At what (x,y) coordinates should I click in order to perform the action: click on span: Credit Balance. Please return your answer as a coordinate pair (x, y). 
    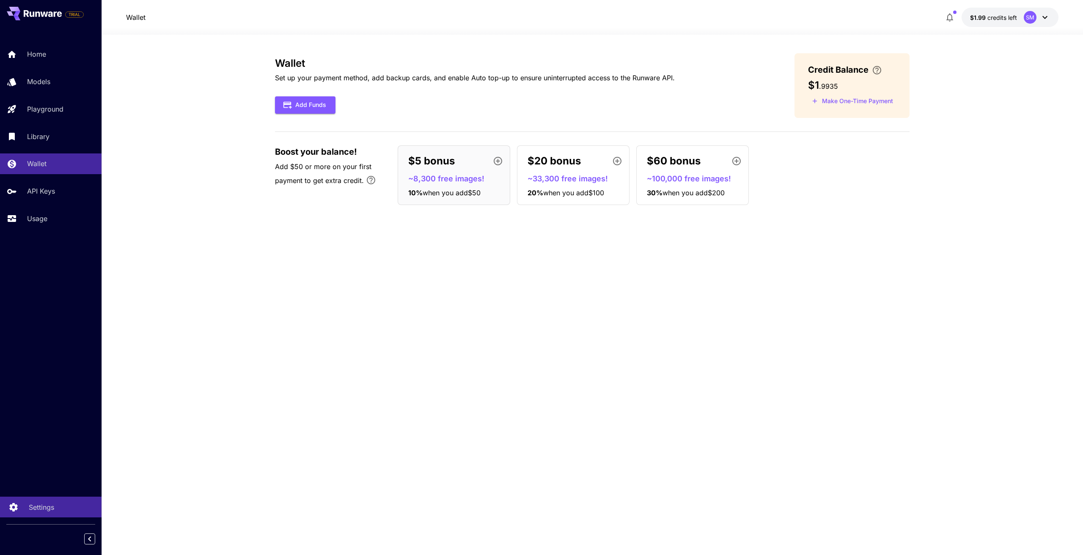
    Looking at the image, I should click on (838, 70).